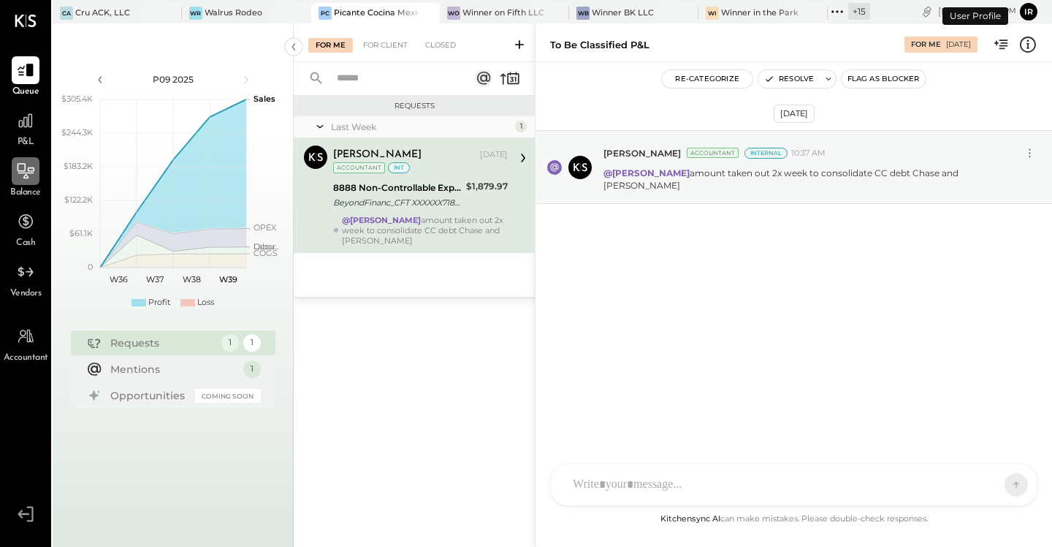 This screenshot has height=547, width=1052. I want to click on div: WB, so click(583, 13).